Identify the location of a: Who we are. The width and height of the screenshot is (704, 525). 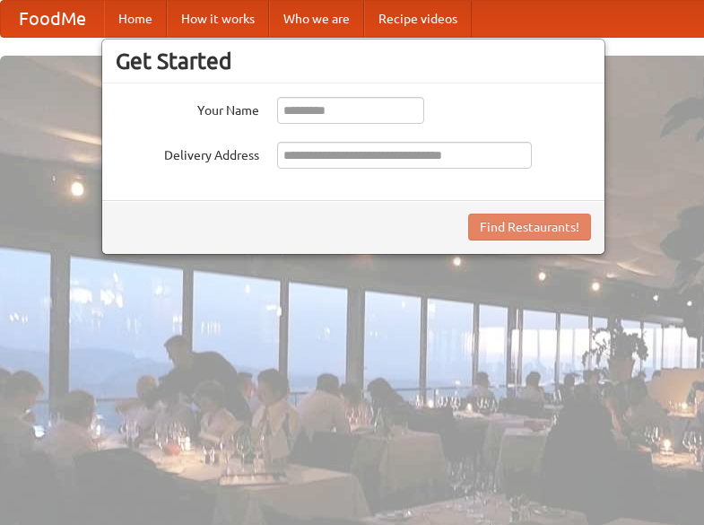
(317, 19).